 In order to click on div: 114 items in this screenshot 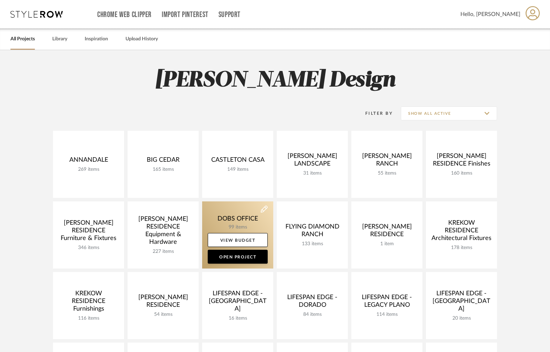, I will do `click(387, 315)`.